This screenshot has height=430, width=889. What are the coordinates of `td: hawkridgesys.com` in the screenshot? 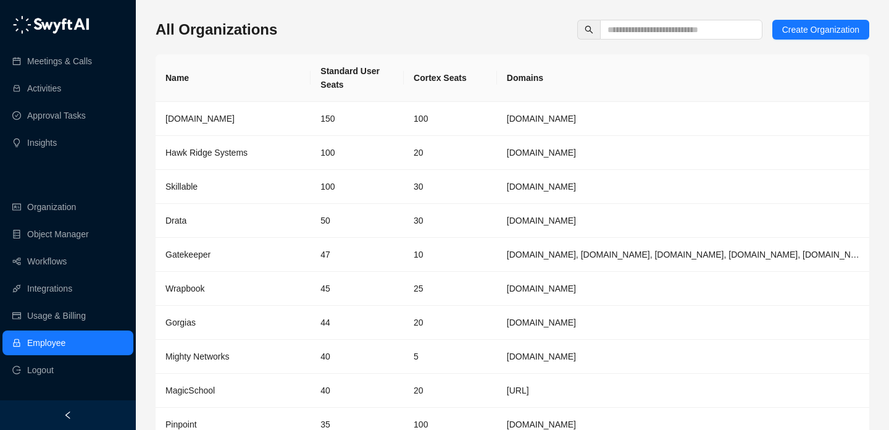 It's located at (683, 153).